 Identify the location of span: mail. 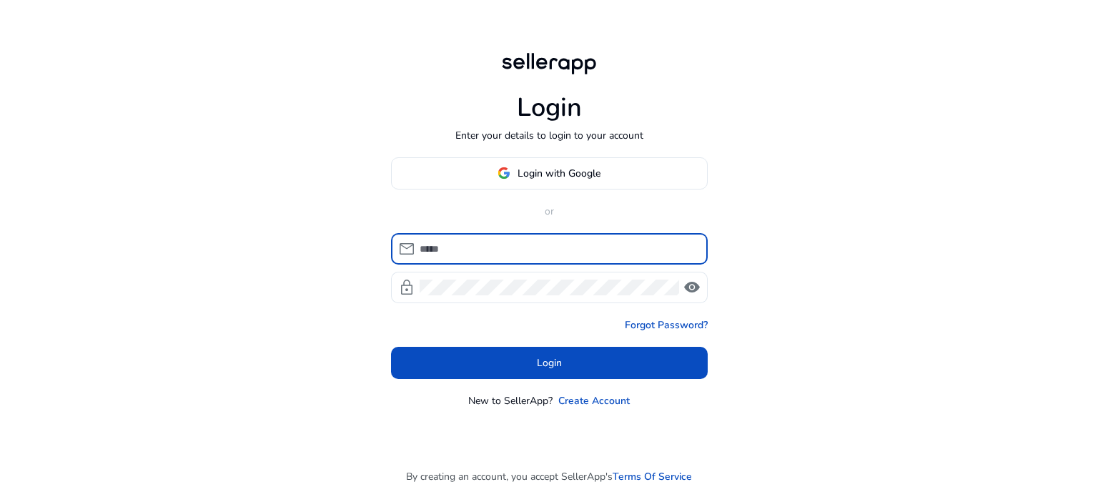
(407, 249).